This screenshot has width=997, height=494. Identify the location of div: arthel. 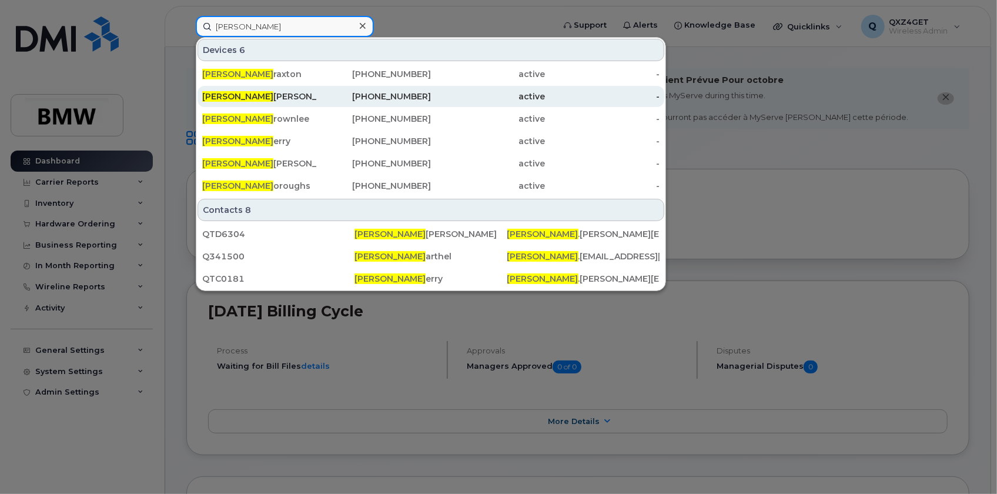
(430, 256).